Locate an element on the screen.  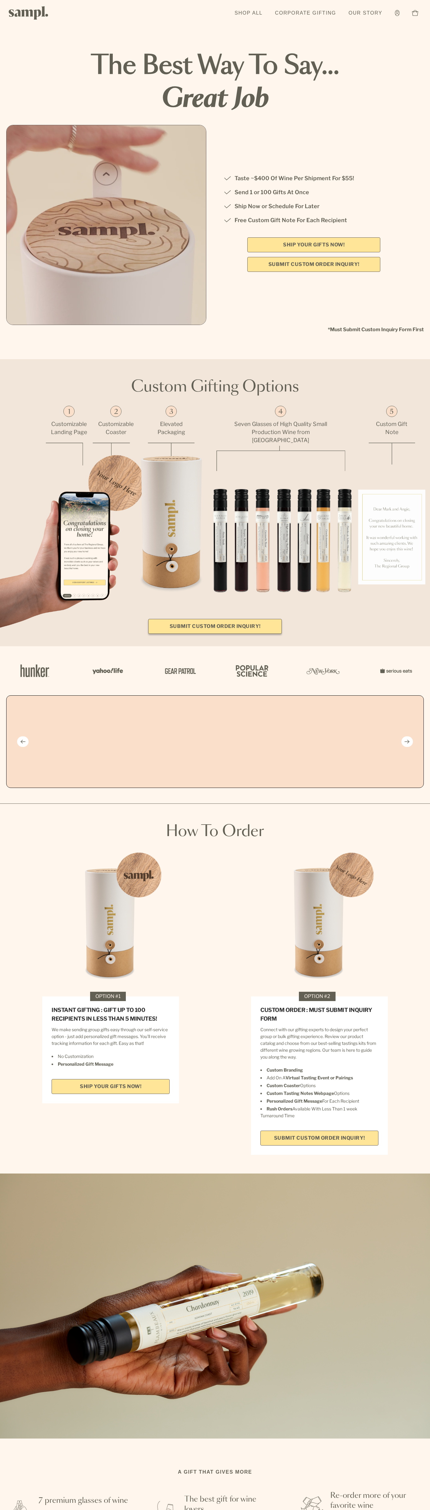
img: fea_line3_x1500.png is located at coordinates (171, 449).